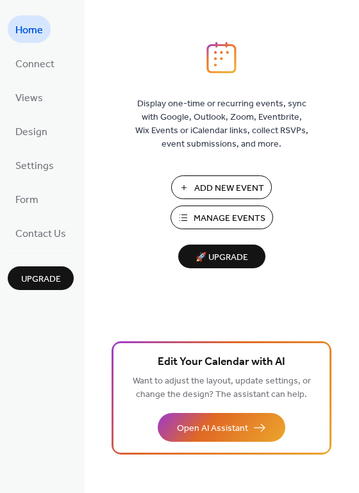  I want to click on span: Open AI Assistant, so click(212, 428).